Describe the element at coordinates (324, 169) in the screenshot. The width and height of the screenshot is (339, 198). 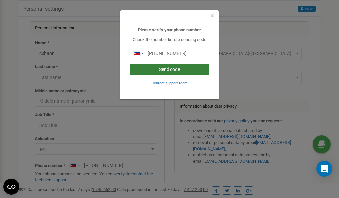
I see `div: Open Intercom Messenger` at that location.